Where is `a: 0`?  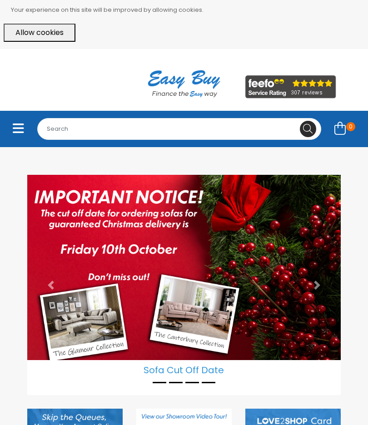
a: 0 is located at coordinates (345, 129).